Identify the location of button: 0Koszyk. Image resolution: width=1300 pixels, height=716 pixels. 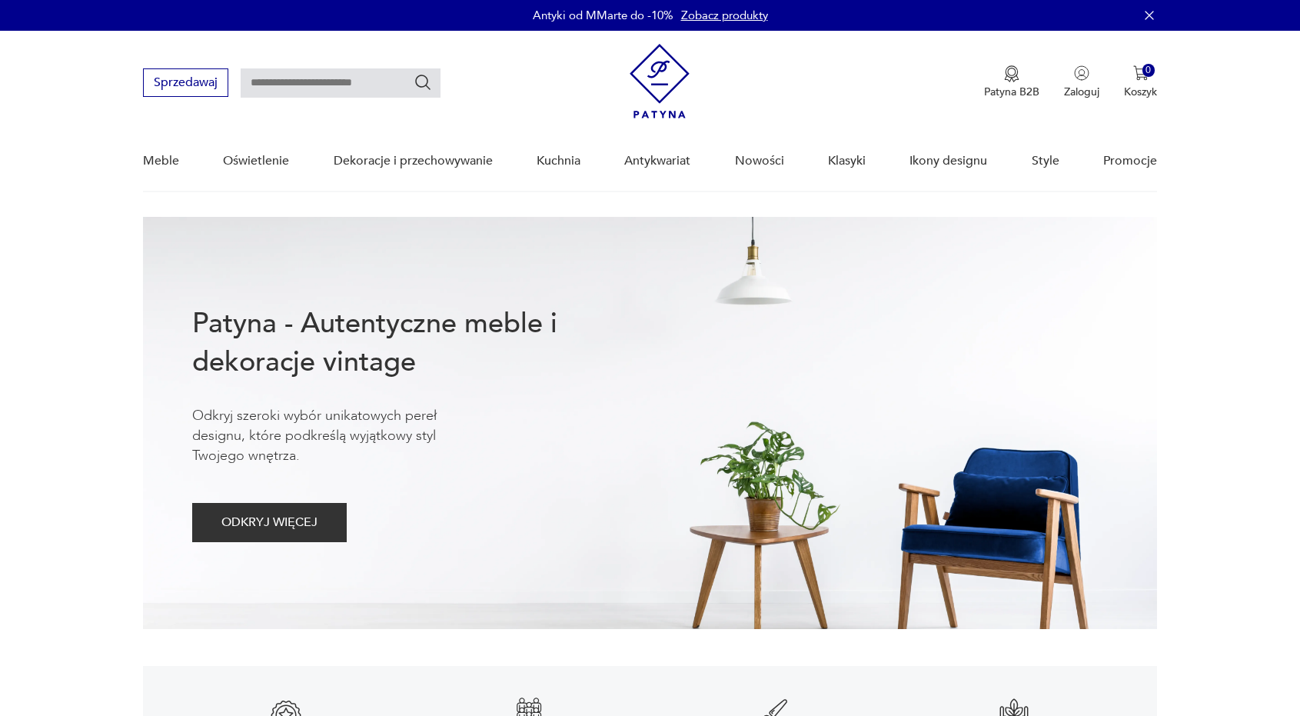
(1140, 82).